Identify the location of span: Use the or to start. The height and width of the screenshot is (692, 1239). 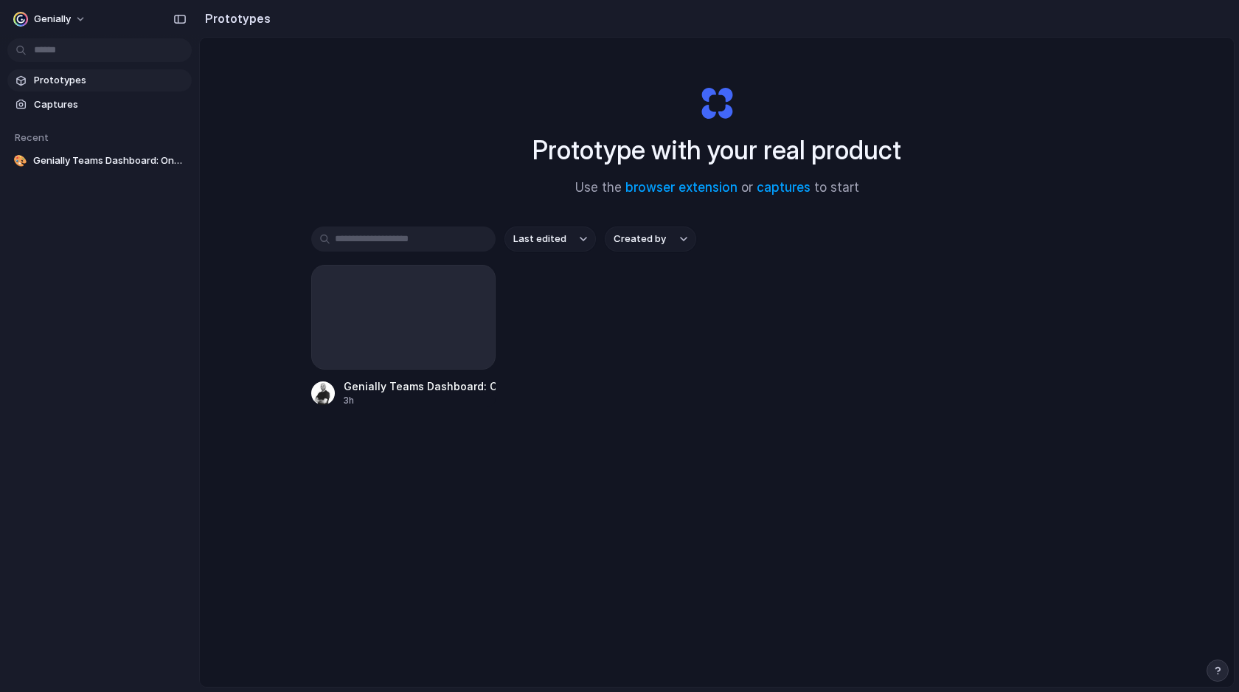
(717, 188).